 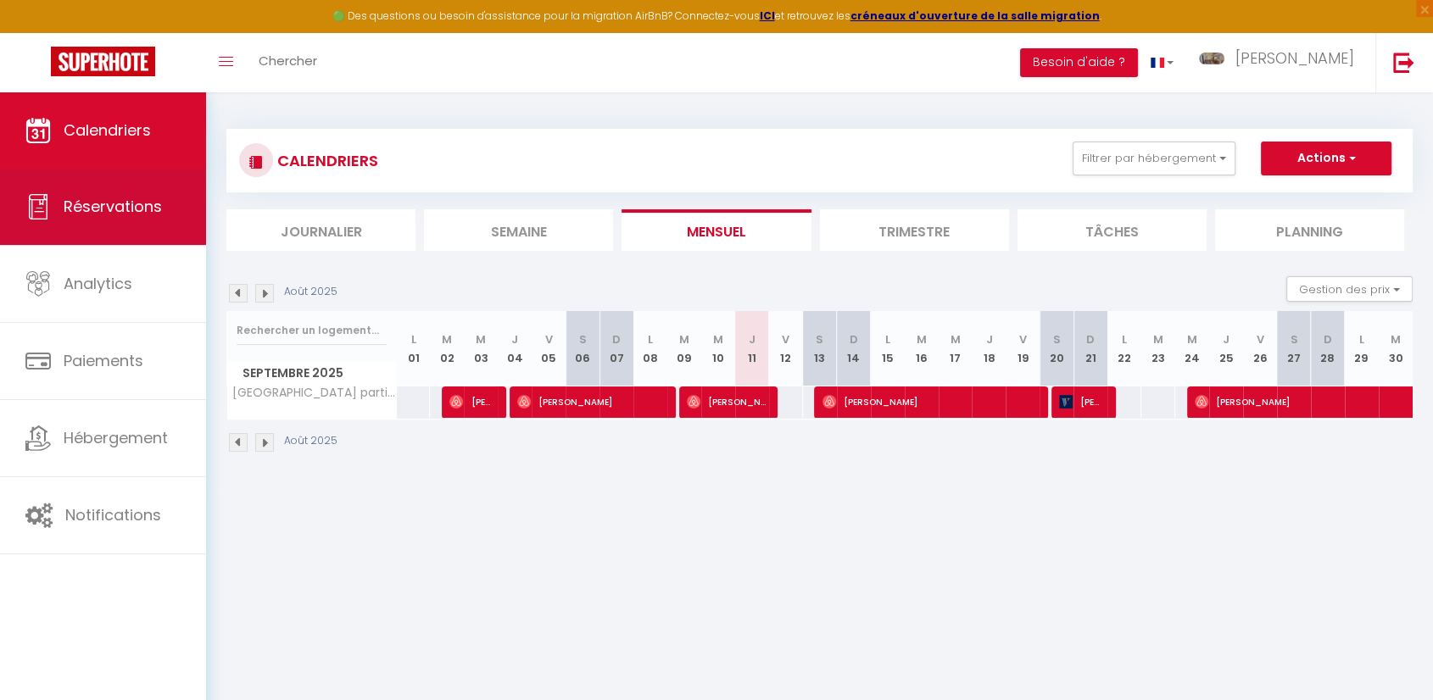 I want to click on th: 22, so click(x=1124, y=348).